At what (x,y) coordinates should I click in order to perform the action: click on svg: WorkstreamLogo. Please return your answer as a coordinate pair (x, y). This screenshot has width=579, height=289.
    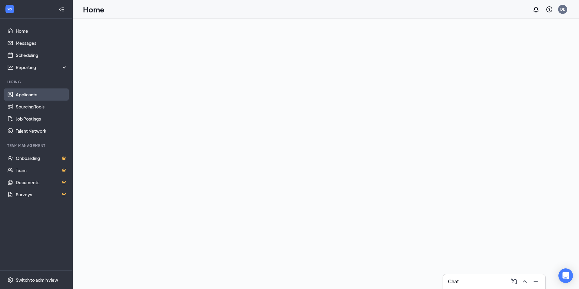
    Looking at the image, I should click on (10, 9).